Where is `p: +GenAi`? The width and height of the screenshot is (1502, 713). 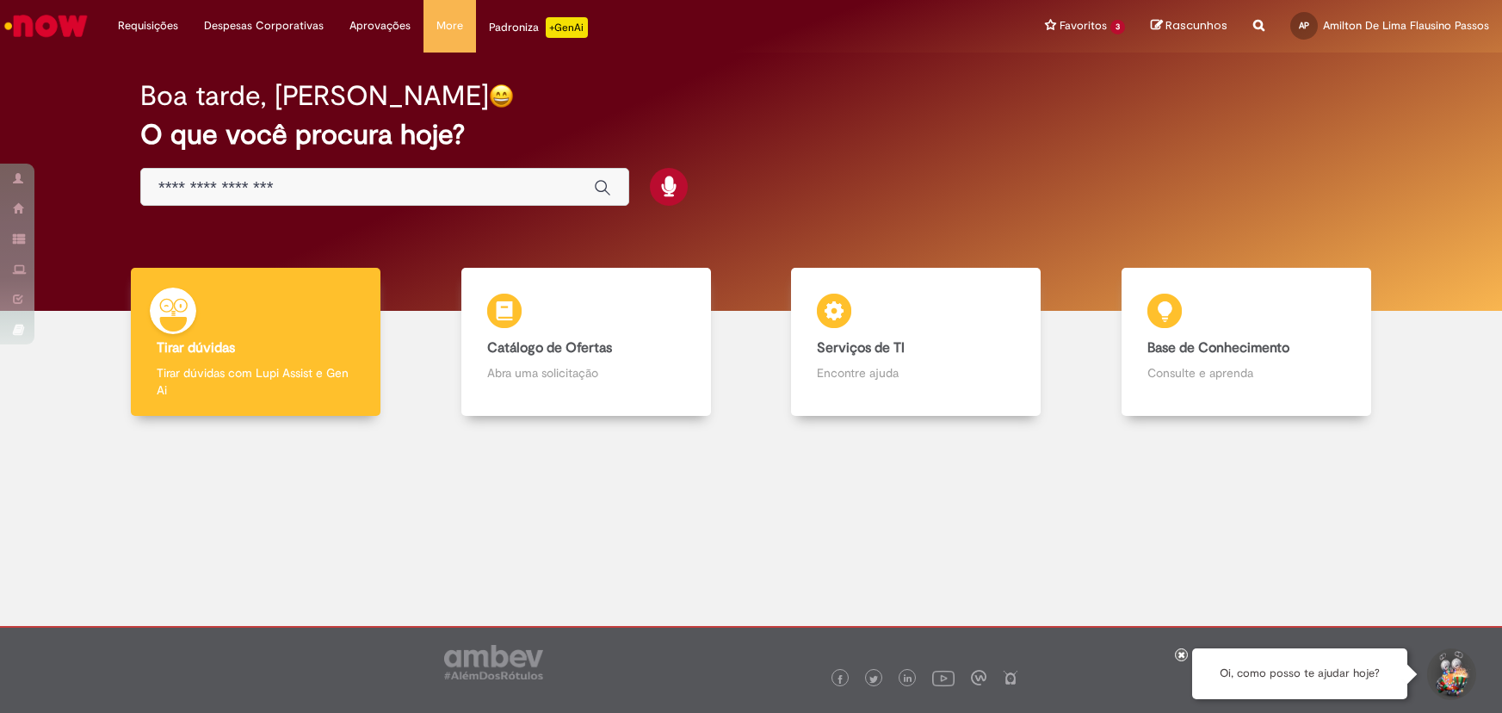 p: +GenAi is located at coordinates (566, 28).